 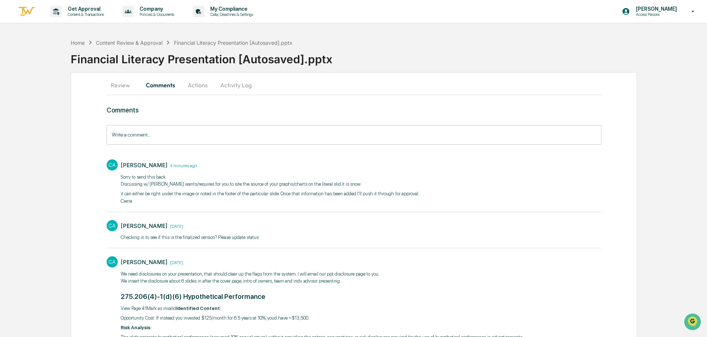 I want to click on div: Home, so click(x=78, y=43).